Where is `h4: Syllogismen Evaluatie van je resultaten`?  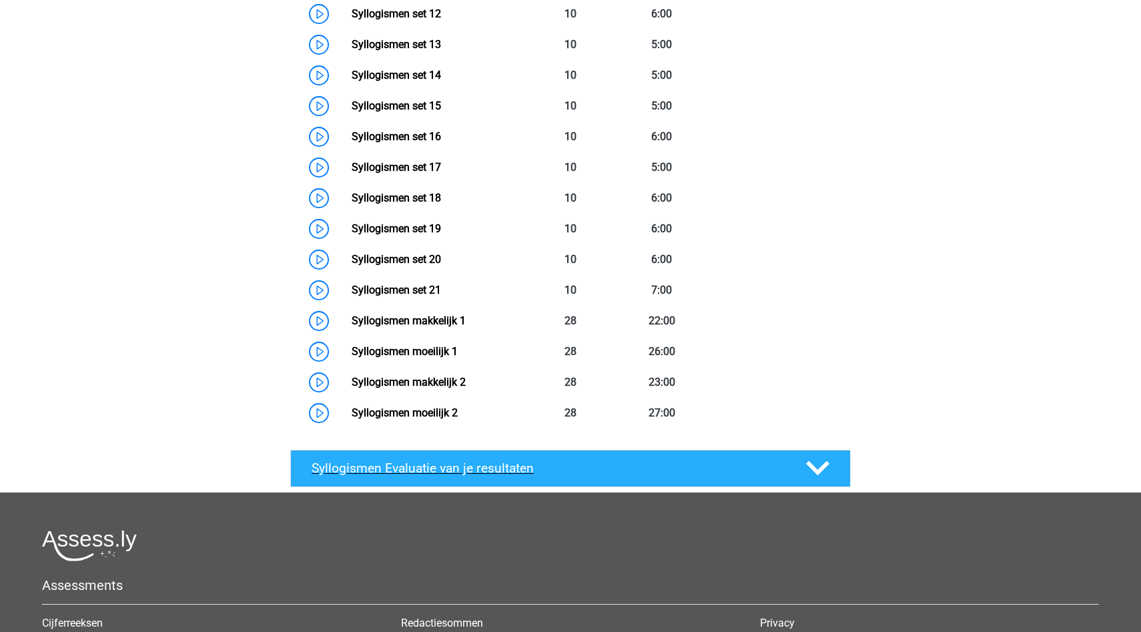 h4: Syllogismen Evaluatie van je resultaten is located at coordinates (548, 468).